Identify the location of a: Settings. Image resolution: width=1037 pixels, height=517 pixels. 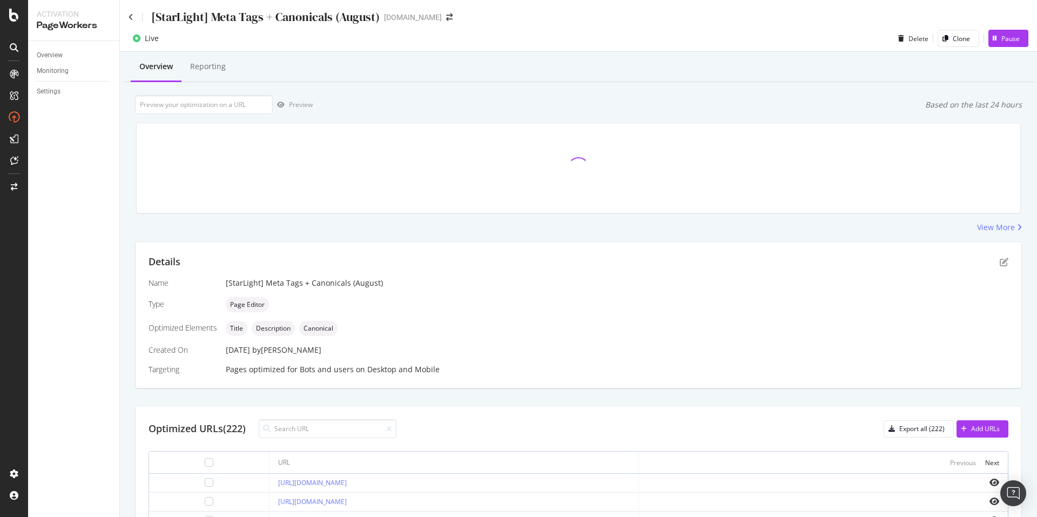
(74, 91).